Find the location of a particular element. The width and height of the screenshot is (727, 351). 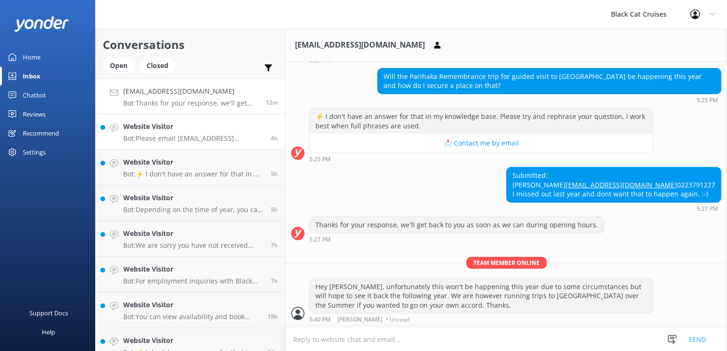

div: Closed is located at coordinates (158, 66).